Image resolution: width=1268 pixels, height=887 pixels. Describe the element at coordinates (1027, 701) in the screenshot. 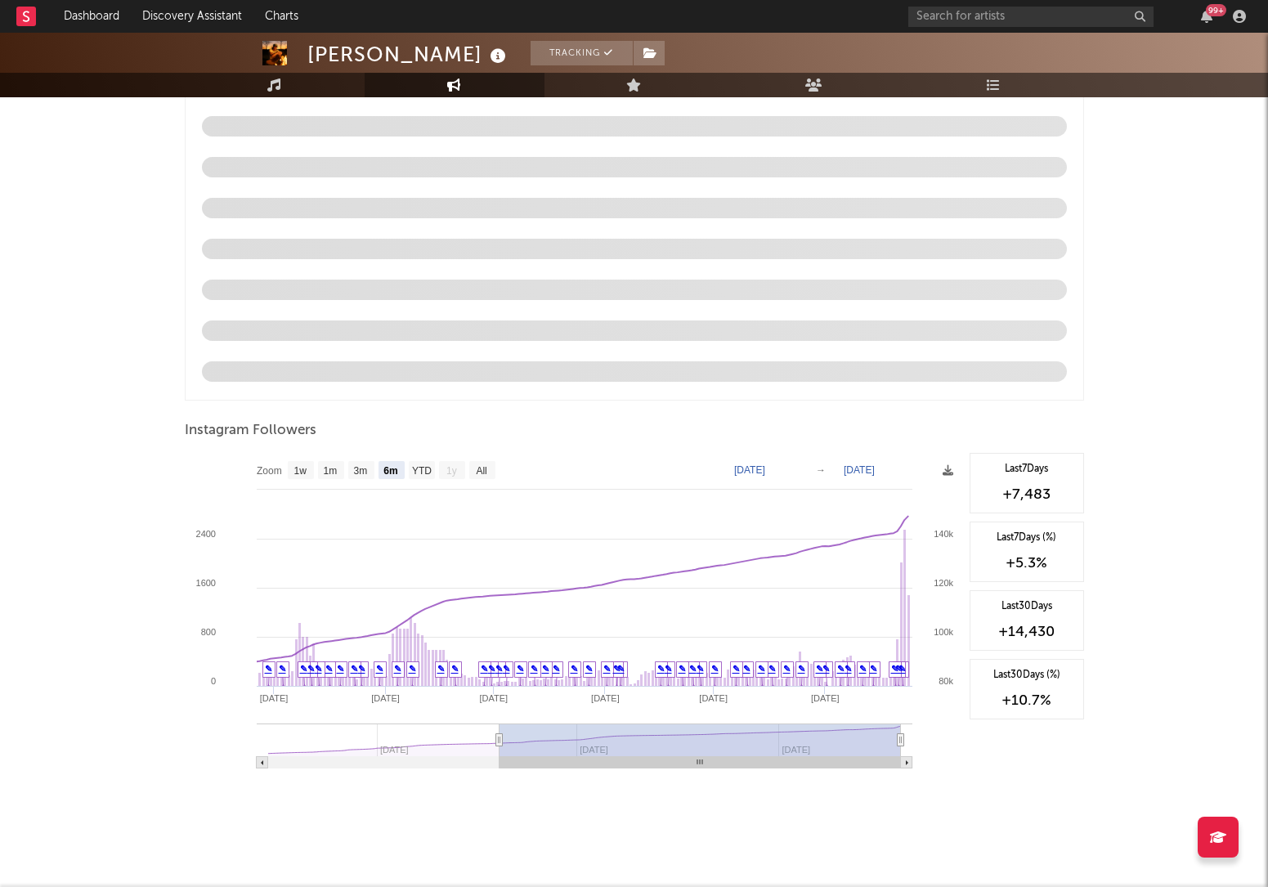

I see `div: +10.7 %` at that location.